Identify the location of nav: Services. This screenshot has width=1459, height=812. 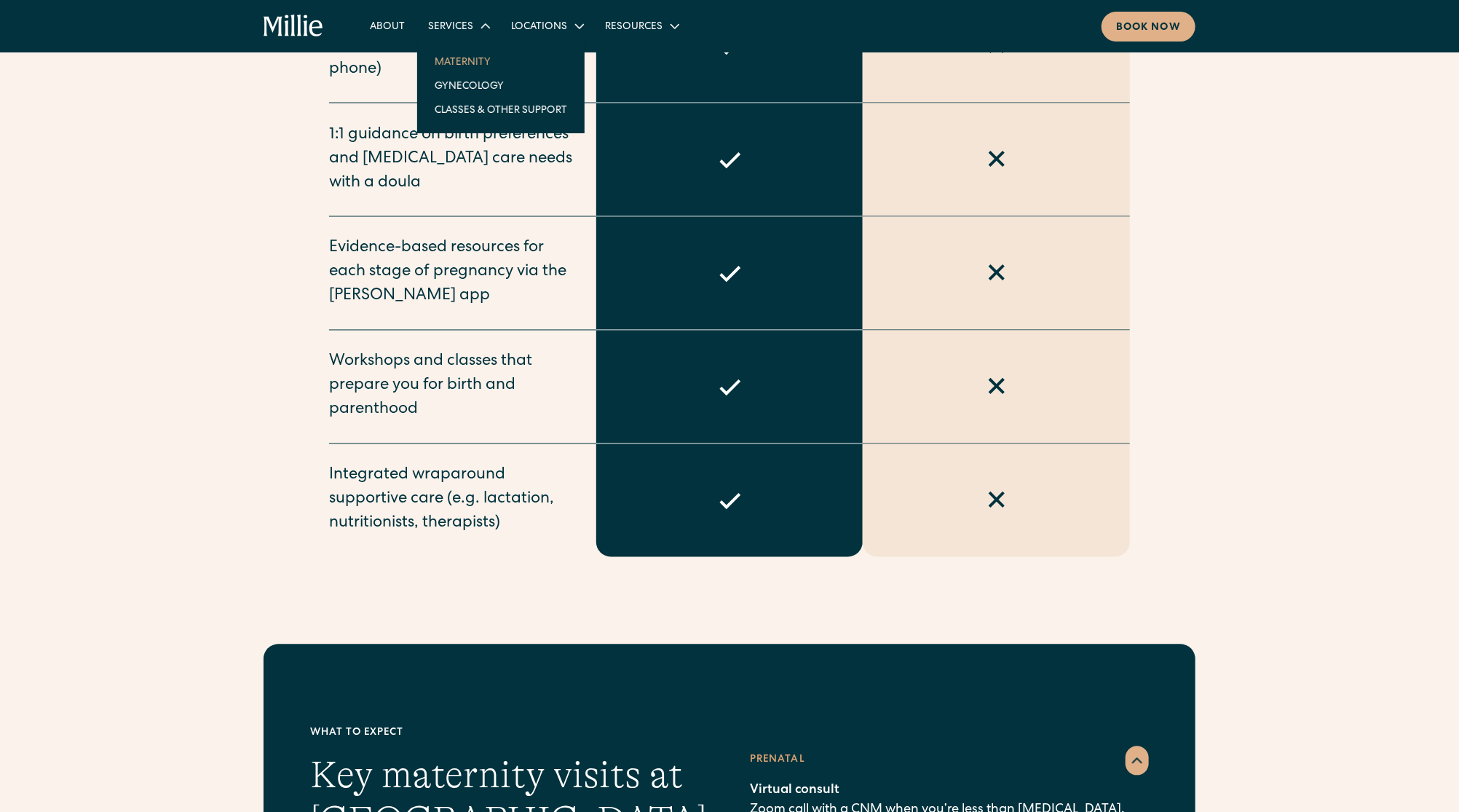
(500, 85).